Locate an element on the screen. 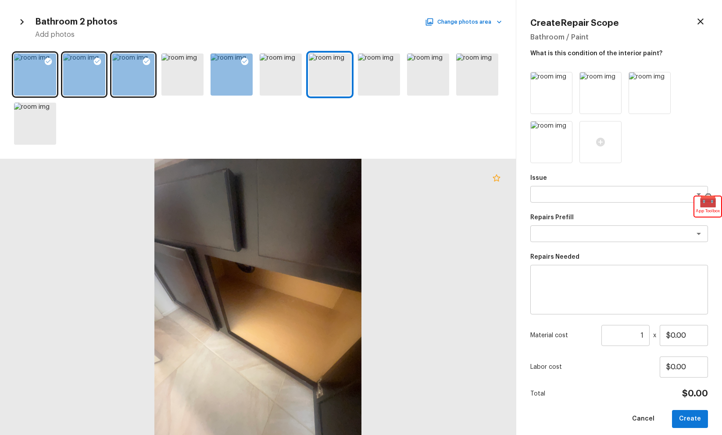 This screenshot has width=722, height=435. div: x is located at coordinates (619, 336).